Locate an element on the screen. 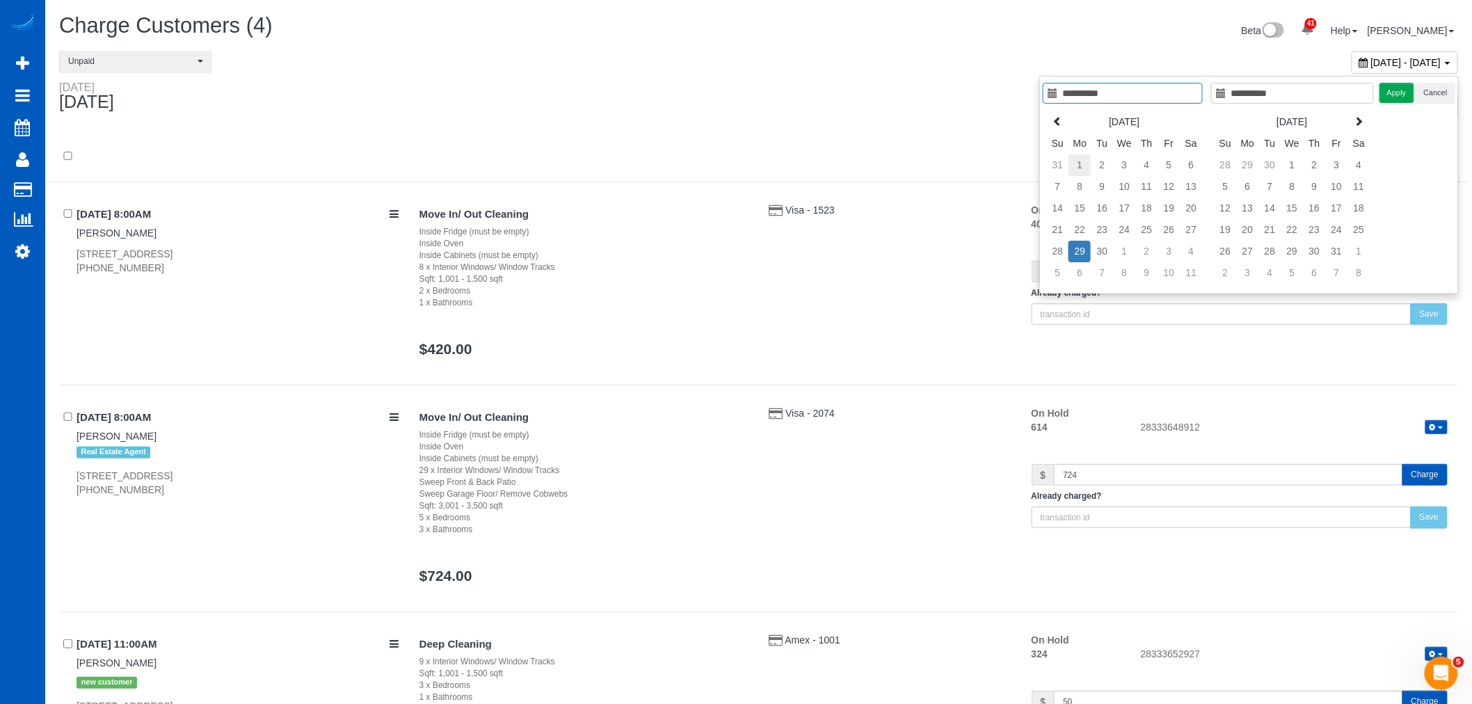  a: Help is located at coordinates (1344, 31).